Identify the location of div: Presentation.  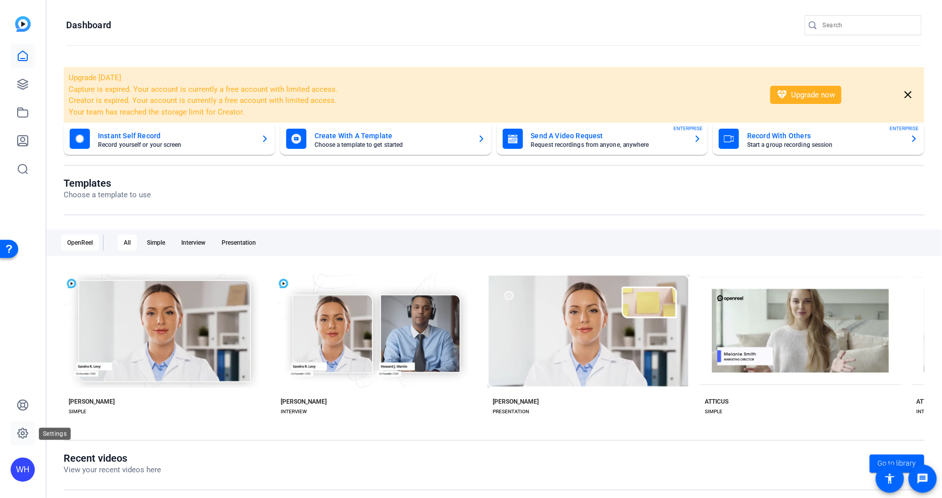
(239, 243).